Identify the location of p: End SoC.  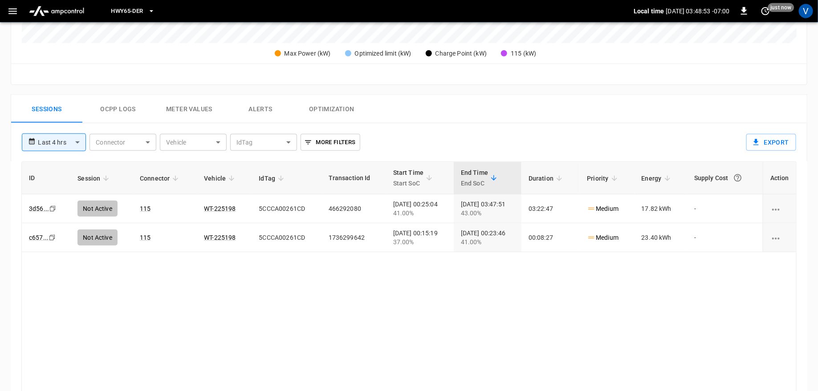
(474, 183).